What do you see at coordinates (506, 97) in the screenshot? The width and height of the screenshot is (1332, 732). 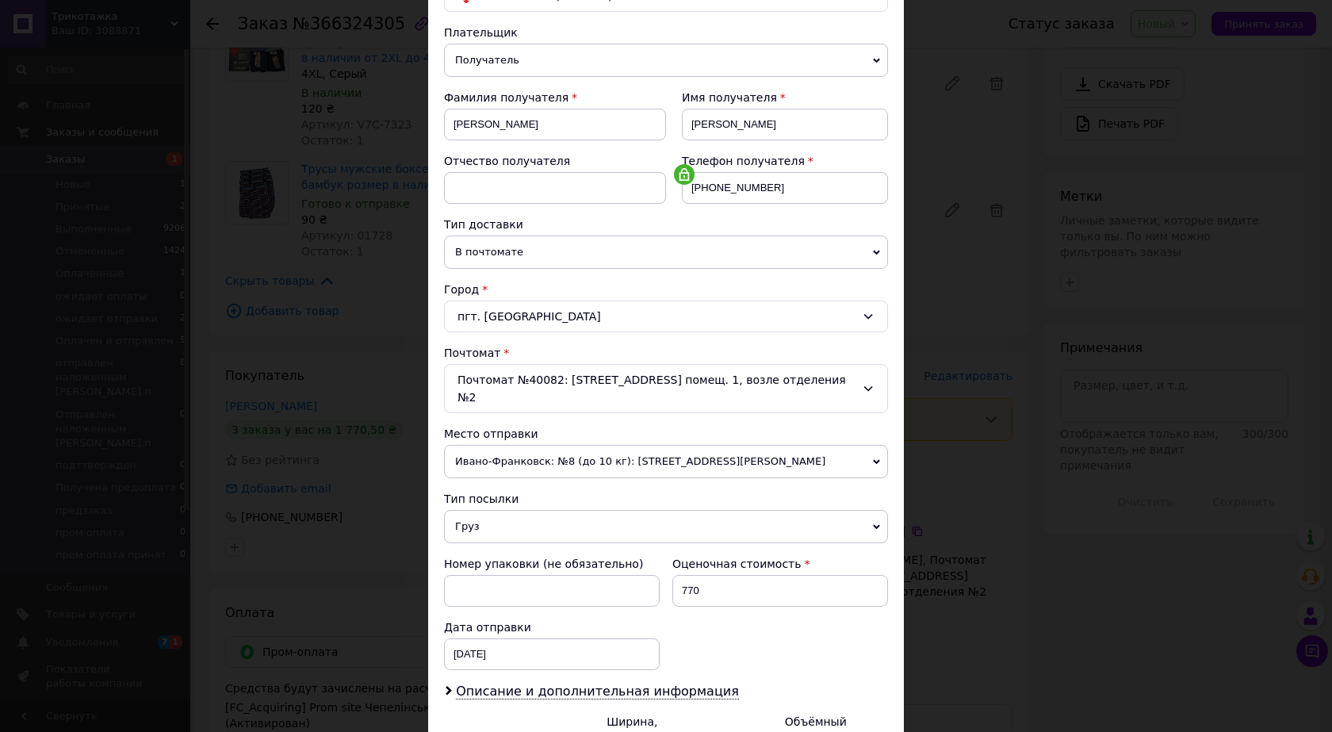 I see `span: Фамилия получателя` at bounding box center [506, 97].